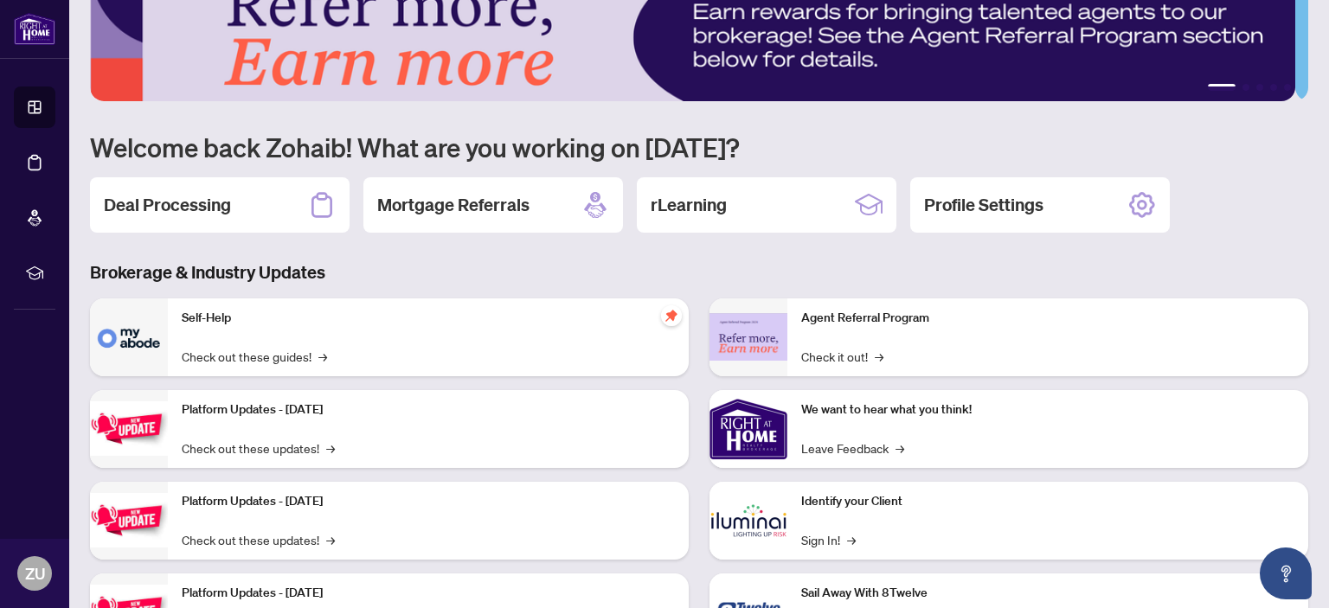  What do you see at coordinates (254, 357) in the screenshot?
I see `a: Check out these guides!→` at bounding box center [254, 357].